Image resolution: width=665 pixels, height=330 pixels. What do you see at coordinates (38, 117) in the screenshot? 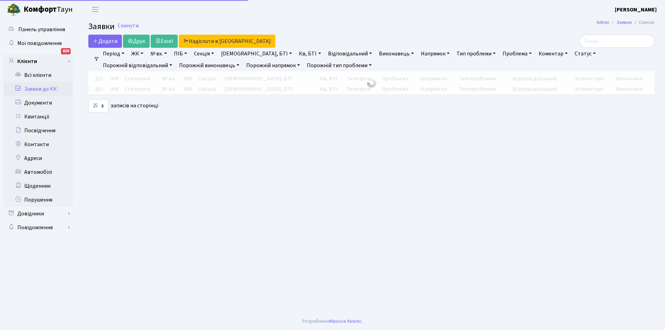
I see `a: Квитанції` at bounding box center [38, 117].